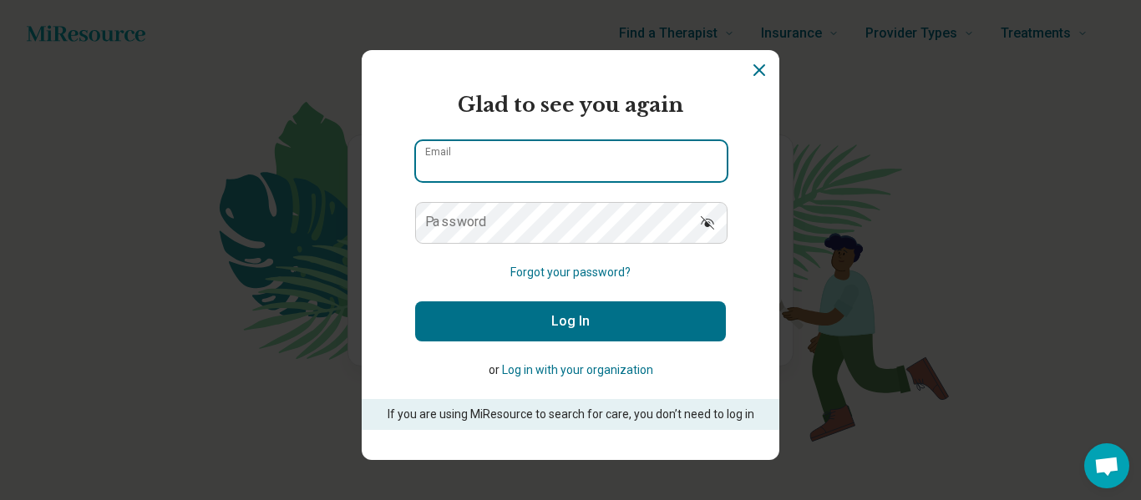  What do you see at coordinates (570, 272) in the screenshot?
I see `button: Forgot your password?` at bounding box center [570, 272].